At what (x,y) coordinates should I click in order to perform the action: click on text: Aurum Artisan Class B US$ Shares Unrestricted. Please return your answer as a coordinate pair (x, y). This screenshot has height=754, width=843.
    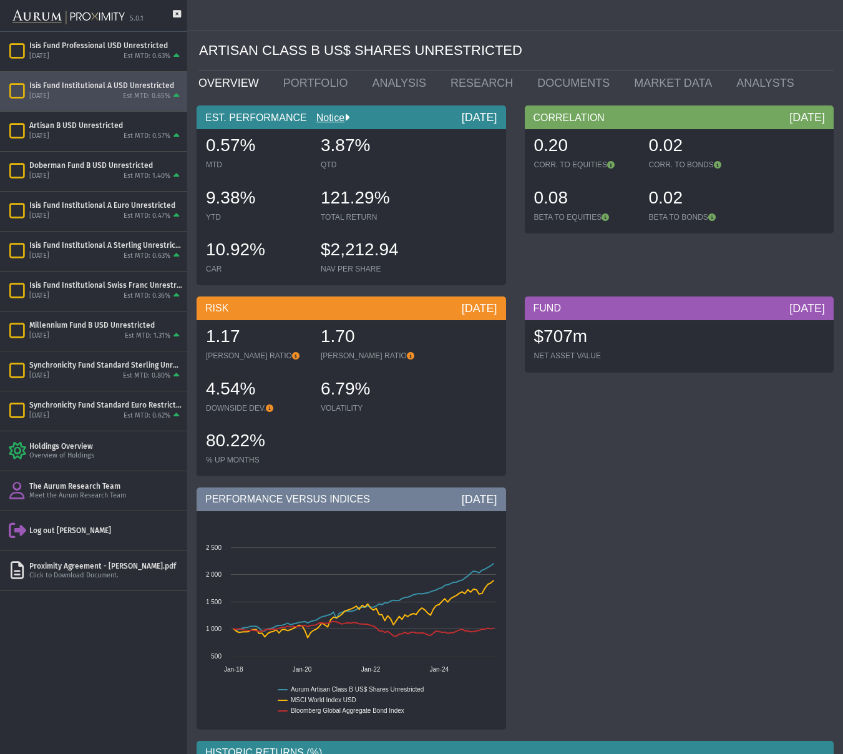
    Looking at the image, I should click on (357, 689).